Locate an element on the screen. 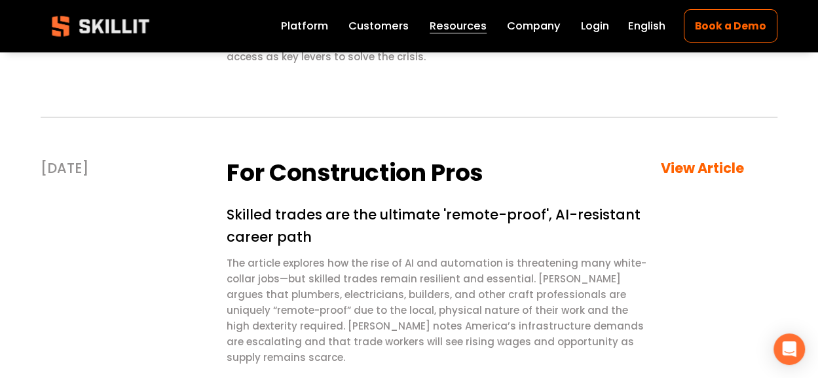  div: Open Intercom Messenger is located at coordinates (789, 349).